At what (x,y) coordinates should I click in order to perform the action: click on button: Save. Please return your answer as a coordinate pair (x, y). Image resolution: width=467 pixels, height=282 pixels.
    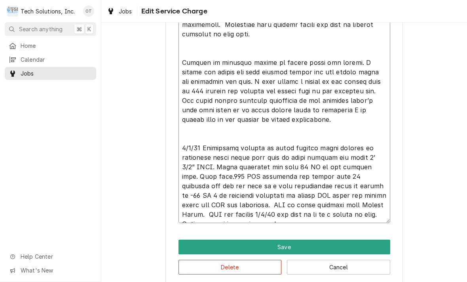
    Looking at the image, I should click on (284, 247).